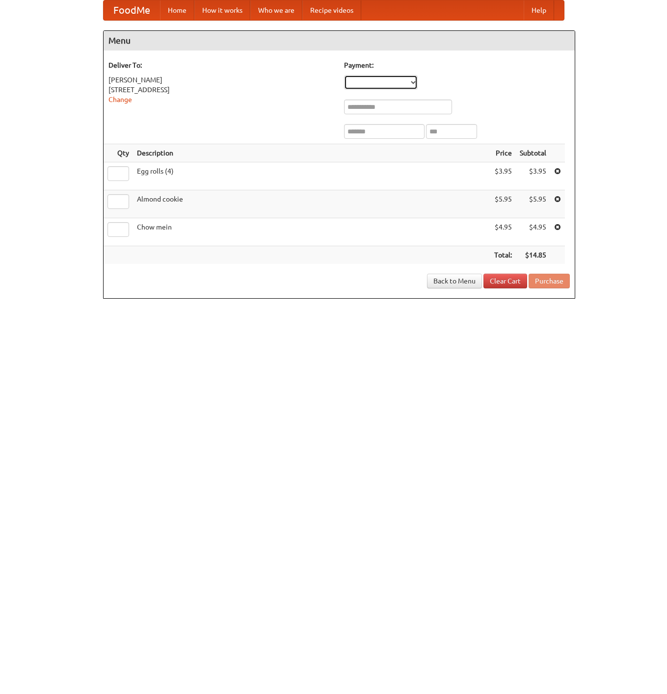  What do you see at coordinates (457, 65) in the screenshot?
I see `h5: Payment:` at bounding box center [457, 65].